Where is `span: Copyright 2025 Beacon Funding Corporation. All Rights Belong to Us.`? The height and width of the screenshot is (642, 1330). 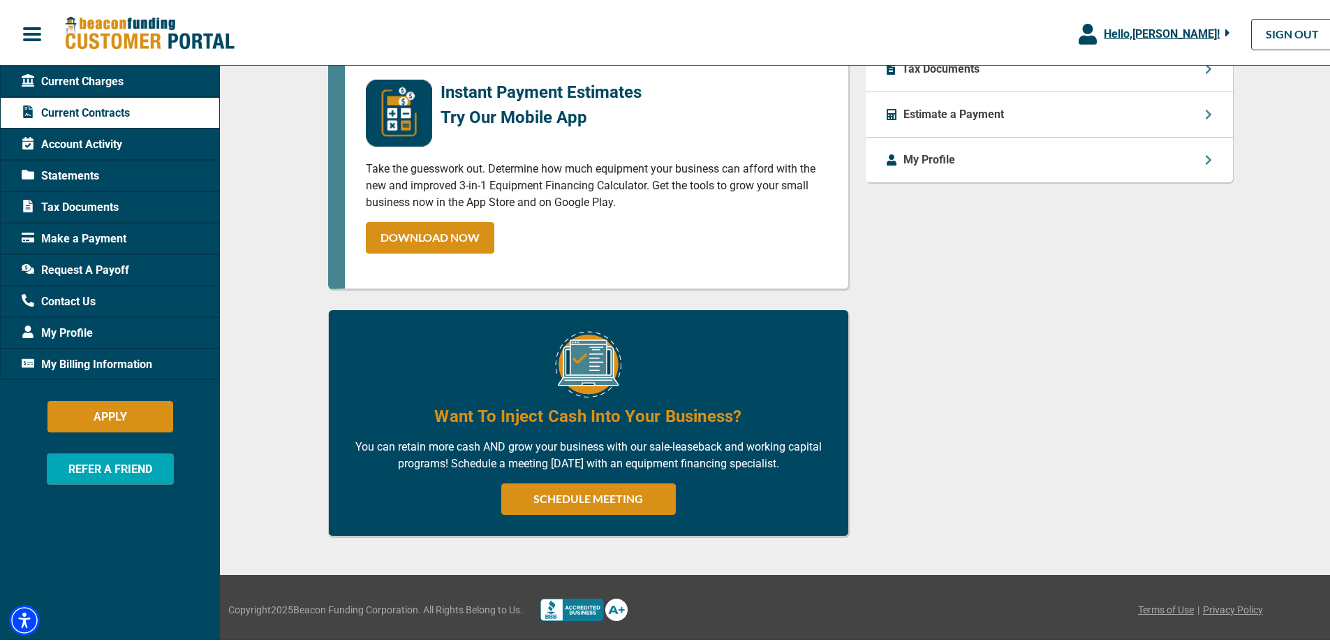 span: Copyright 2025 Beacon Funding Corporation. All Rights Belong to Us. is located at coordinates (376, 607).